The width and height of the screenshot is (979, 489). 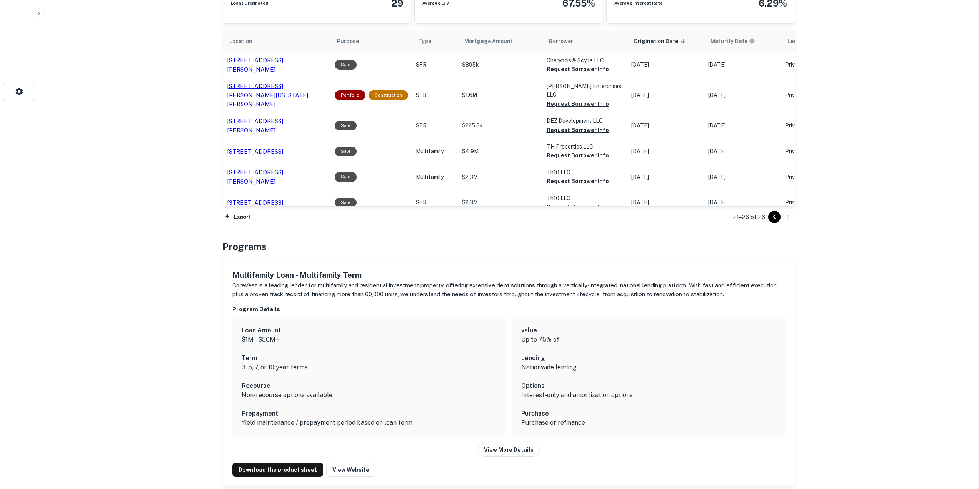 I want to click on h6: Purchase, so click(x=649, y=414).